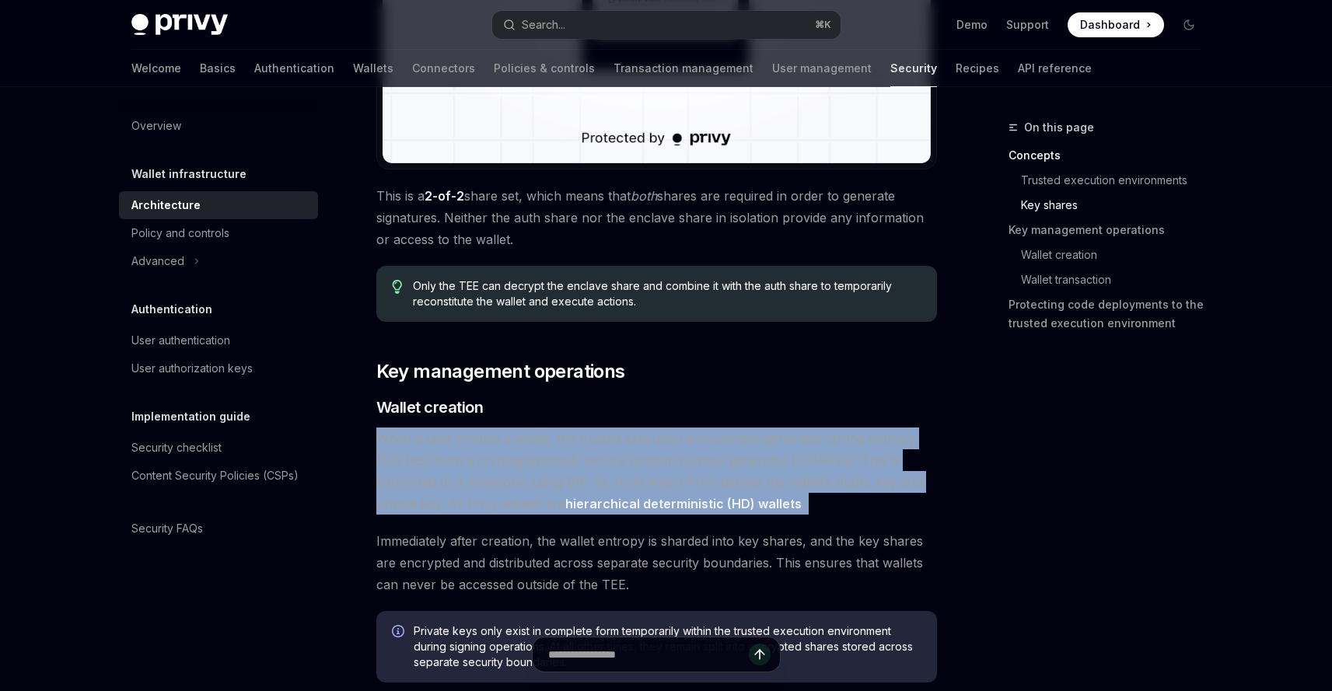 This screenshot has width=1332, height=691. What do you see at coordinates (189, 174) in the screenshot?
I see `h5: Wallet infrastructure` at bounding box center [189, 174].